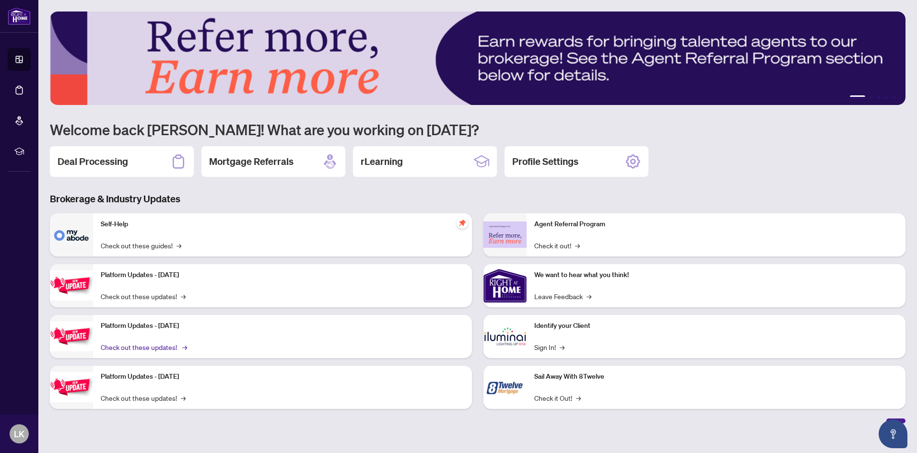 The image size is (917, 453). What do you see at coordinates (93, 162) in the screenshot?
I see `h2: Deal Processing` at bounding box center [93, 162].